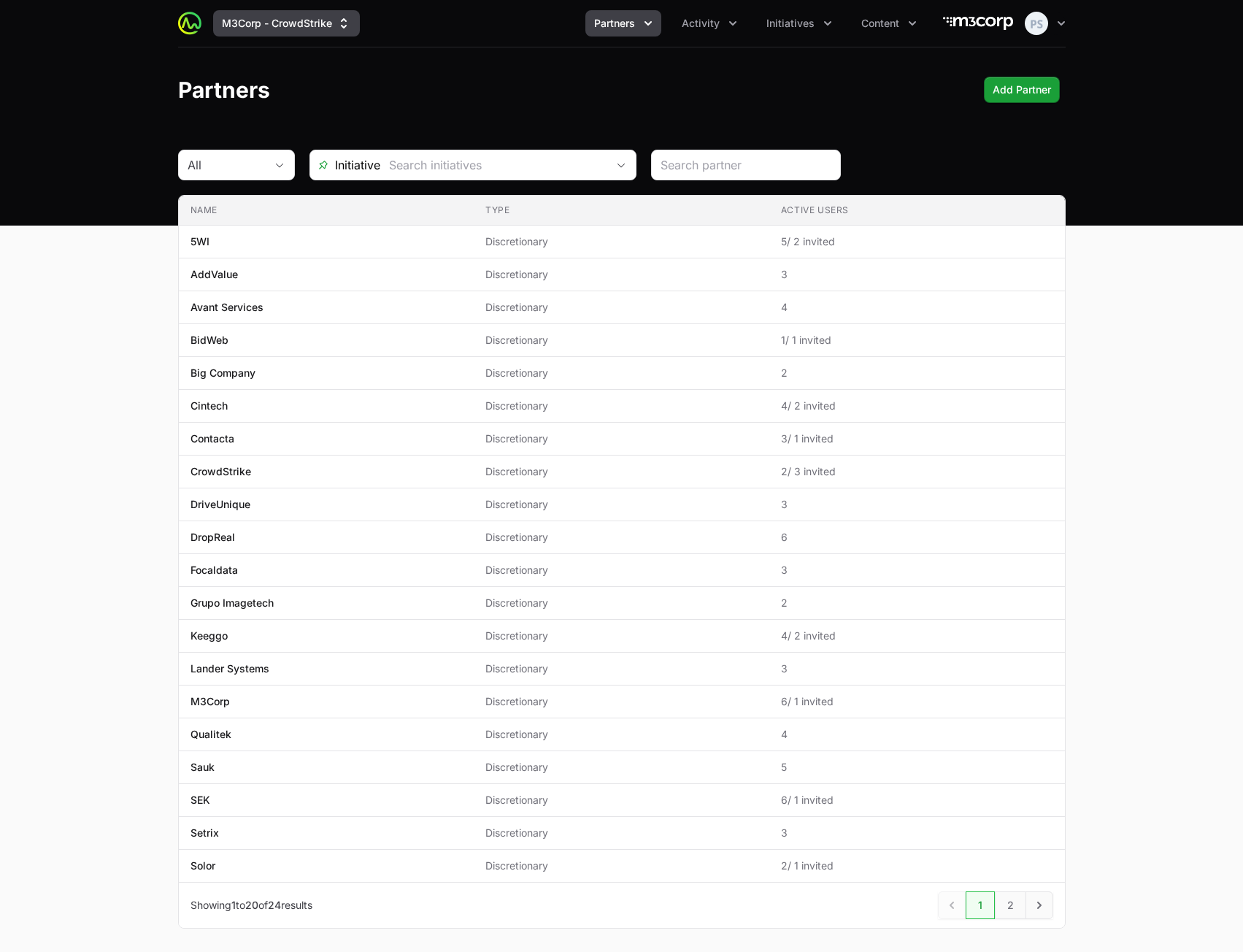  Describe the element at coordinates (223, 373) in the screenshot. I see `p: Big Company` at that location.